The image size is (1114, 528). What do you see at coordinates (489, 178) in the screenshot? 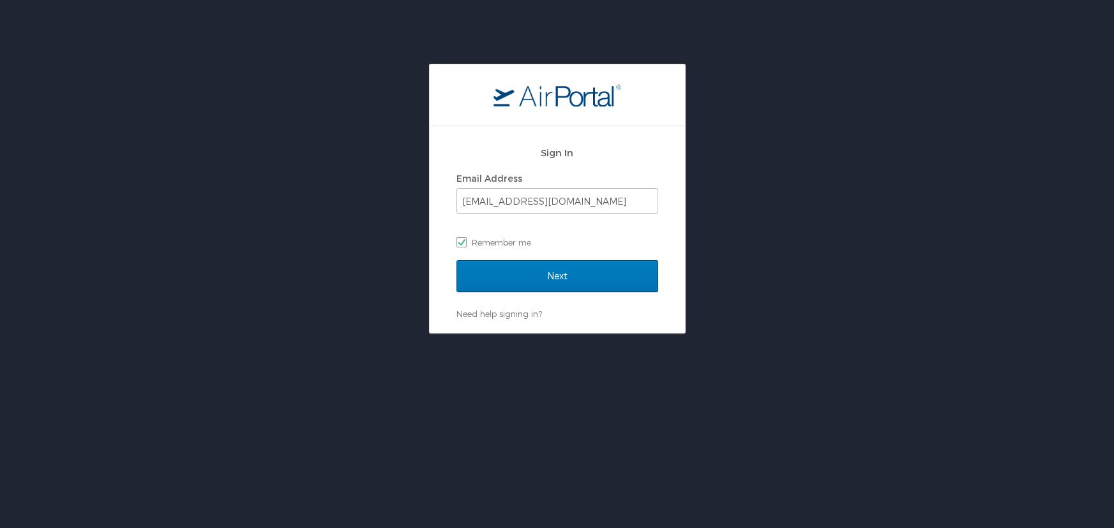
I see `label: Email Address` at bounding box center [489, 178].